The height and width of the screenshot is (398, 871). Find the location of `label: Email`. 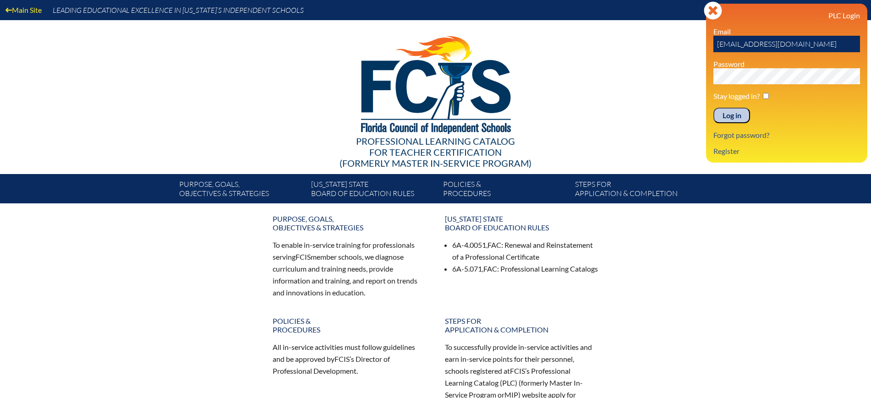

label: Email is located at coordinates (722, 31).